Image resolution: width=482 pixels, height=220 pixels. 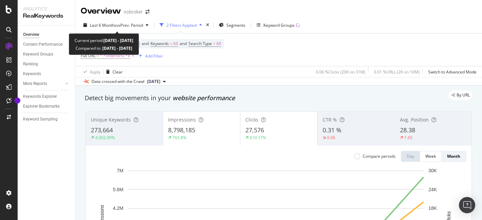 What do you see at coordinates (252, 120) in the screenshot?
I see `span: Clicks` at bounding box center [252, 120].